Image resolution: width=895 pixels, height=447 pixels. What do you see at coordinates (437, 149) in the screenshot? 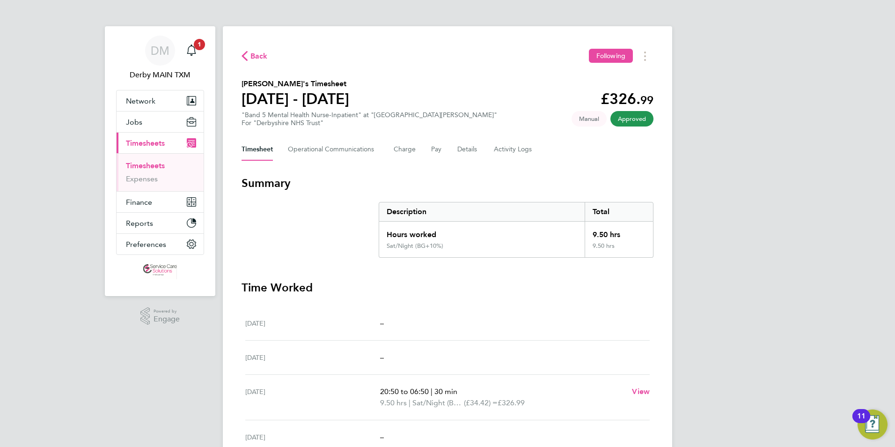
I see `button: Pay` at bounding box center [437, 149].